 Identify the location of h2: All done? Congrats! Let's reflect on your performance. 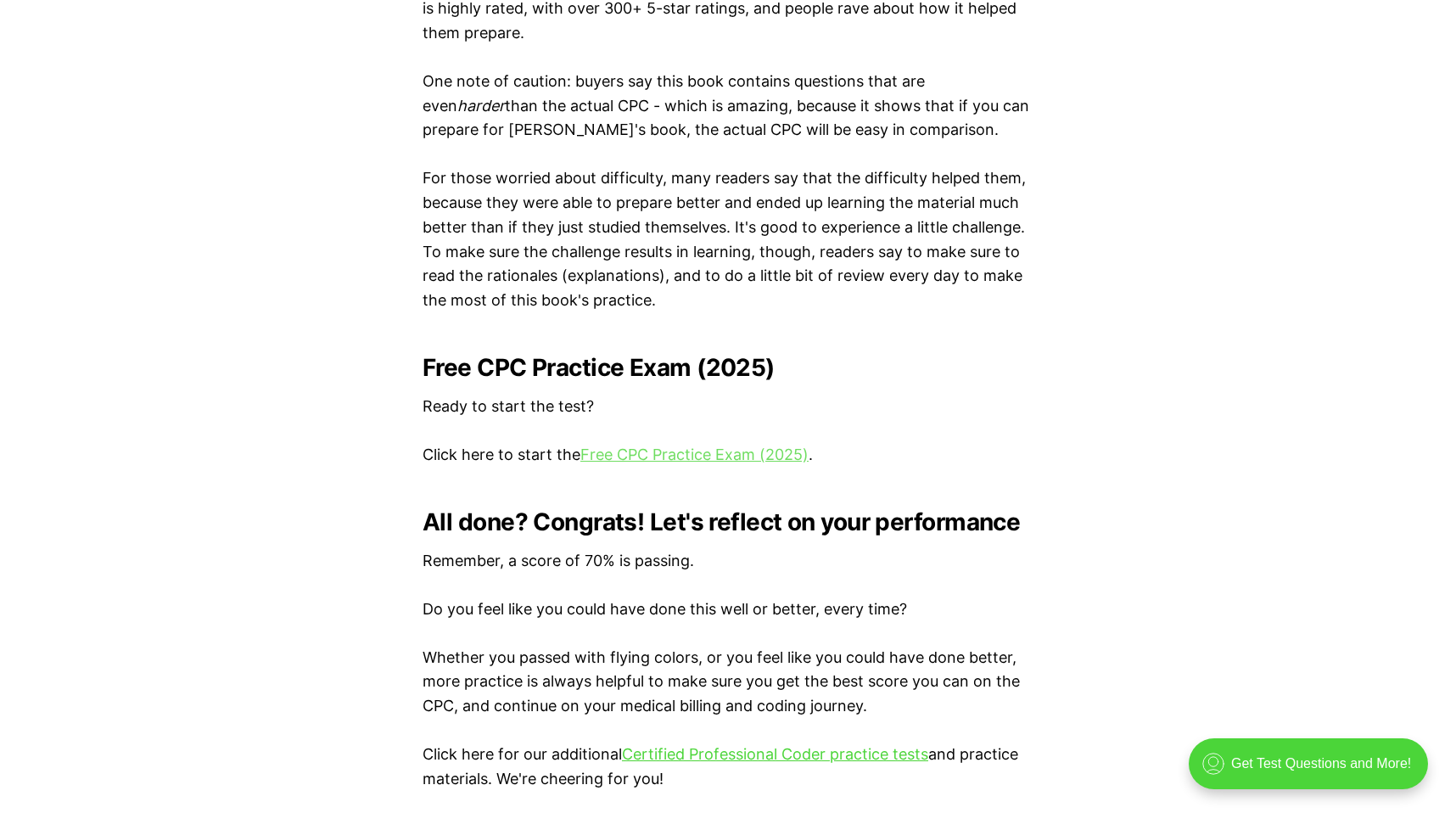
(728, 522).